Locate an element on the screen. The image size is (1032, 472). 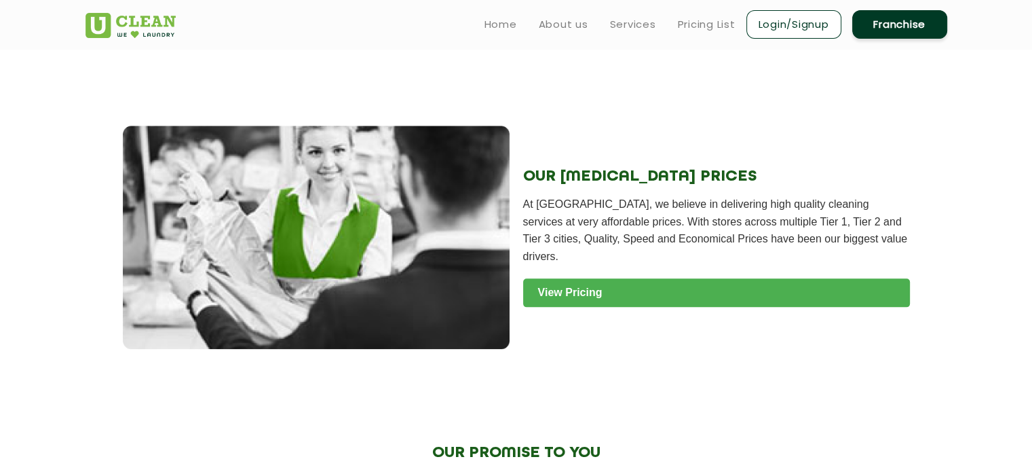
a: About us is located at coordinates (563, 24).